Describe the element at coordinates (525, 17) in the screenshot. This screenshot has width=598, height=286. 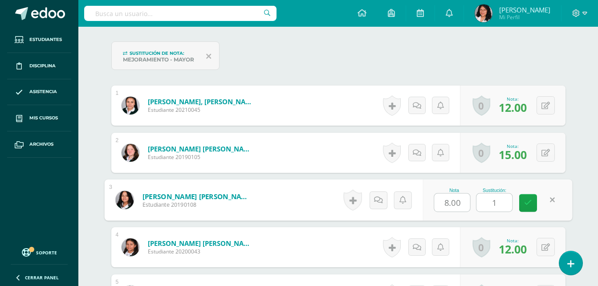
I see `span: Mi Perfil` at that location.